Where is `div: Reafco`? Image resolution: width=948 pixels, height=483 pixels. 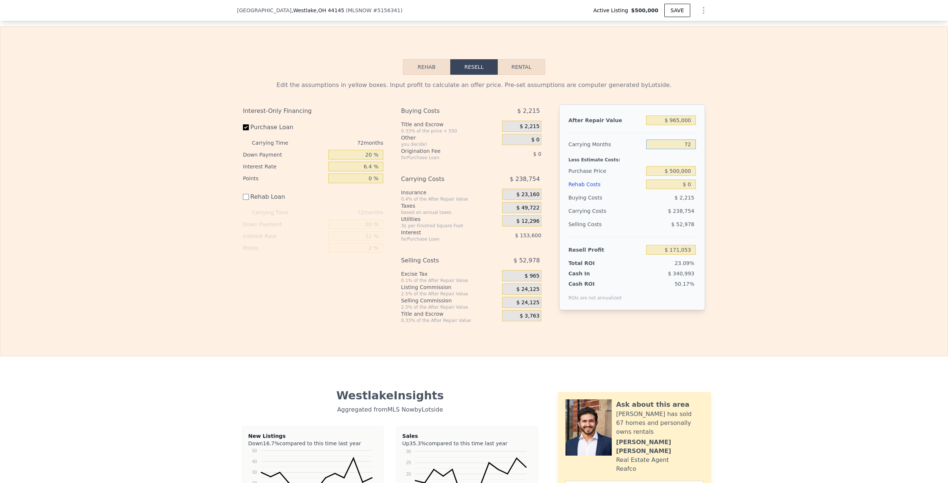 div: Reafco is located at coordinates (626, 469).